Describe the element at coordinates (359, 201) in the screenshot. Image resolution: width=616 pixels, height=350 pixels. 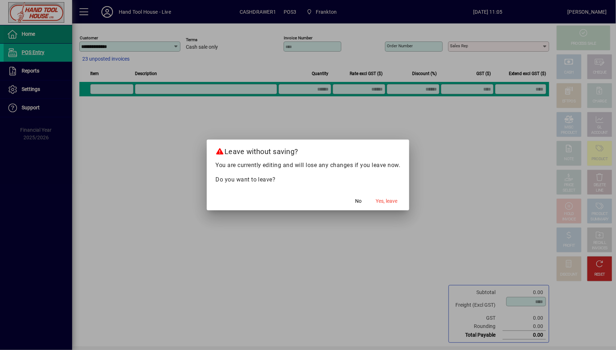
I see `span: No` at that location.